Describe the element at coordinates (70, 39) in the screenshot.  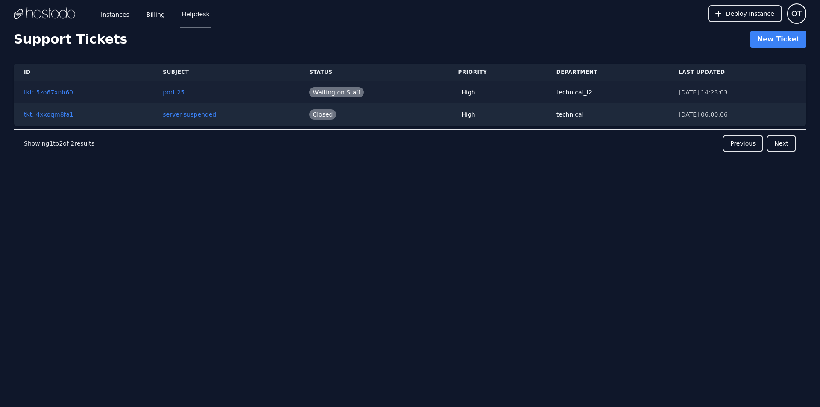
I see `h1: Support Tickets` at that location.